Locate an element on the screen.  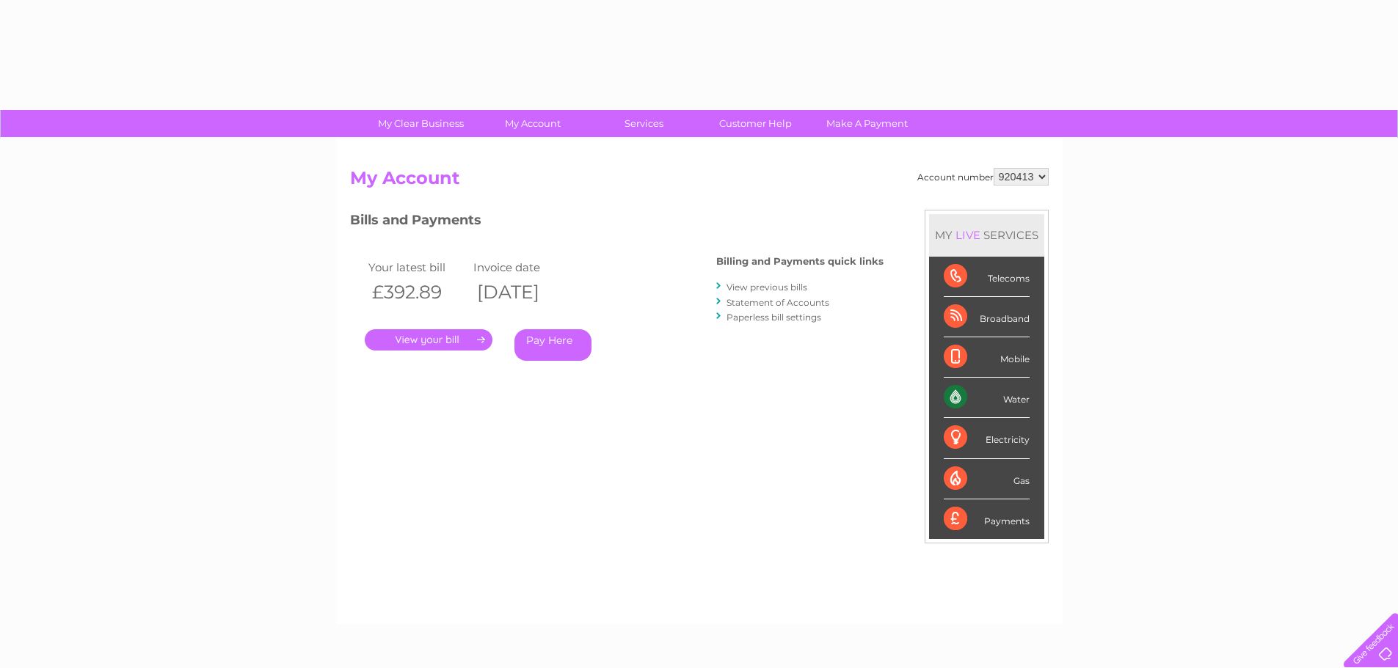
th: £392.89 is located at coordinates (417, 292).